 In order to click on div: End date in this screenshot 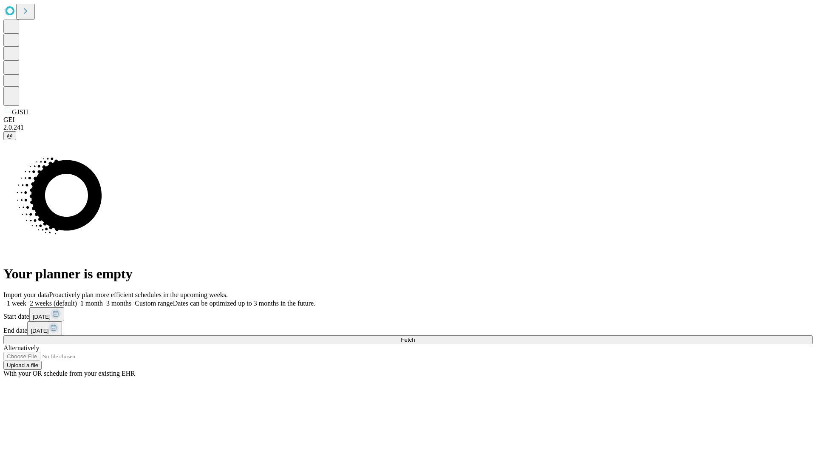, I will do `click(408, 328)`.